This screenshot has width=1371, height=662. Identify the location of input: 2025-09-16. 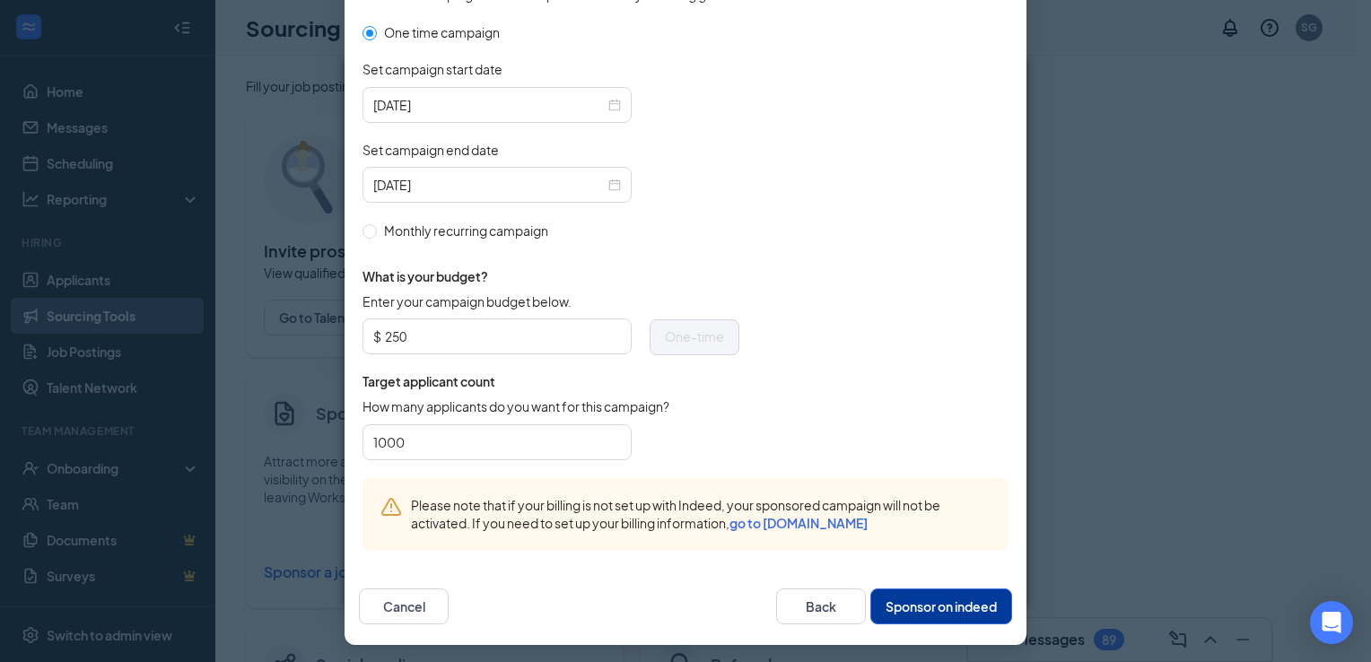
(489, 105).